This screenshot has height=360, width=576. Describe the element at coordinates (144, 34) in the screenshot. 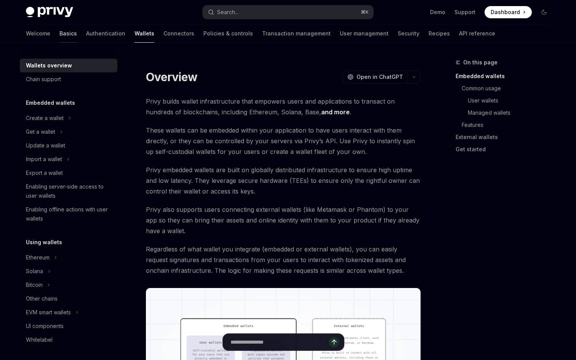

I see `a: Wallets` at that location.